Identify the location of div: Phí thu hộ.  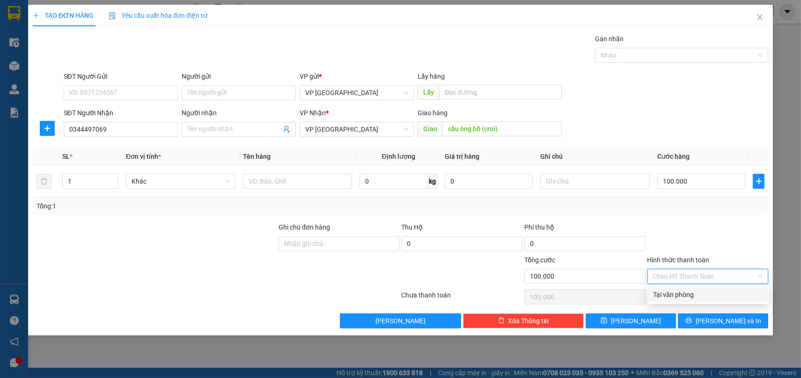
(585, 229).